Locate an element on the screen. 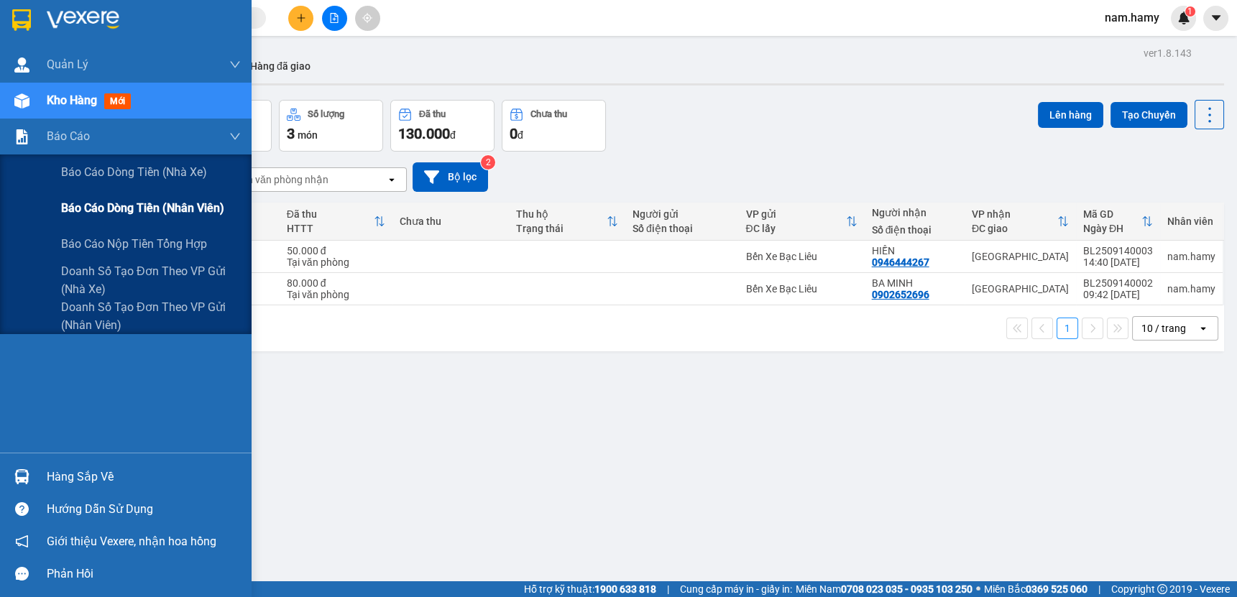 The image size is (1237, 597). div: 10 / trang is located at coordinates (1164, 328).